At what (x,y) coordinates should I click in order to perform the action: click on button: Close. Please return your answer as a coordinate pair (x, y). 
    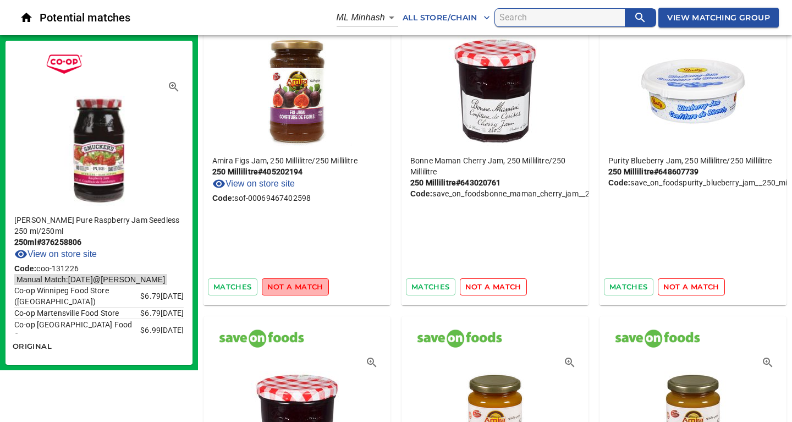
    Looking at the image, I should click on (26, 18).